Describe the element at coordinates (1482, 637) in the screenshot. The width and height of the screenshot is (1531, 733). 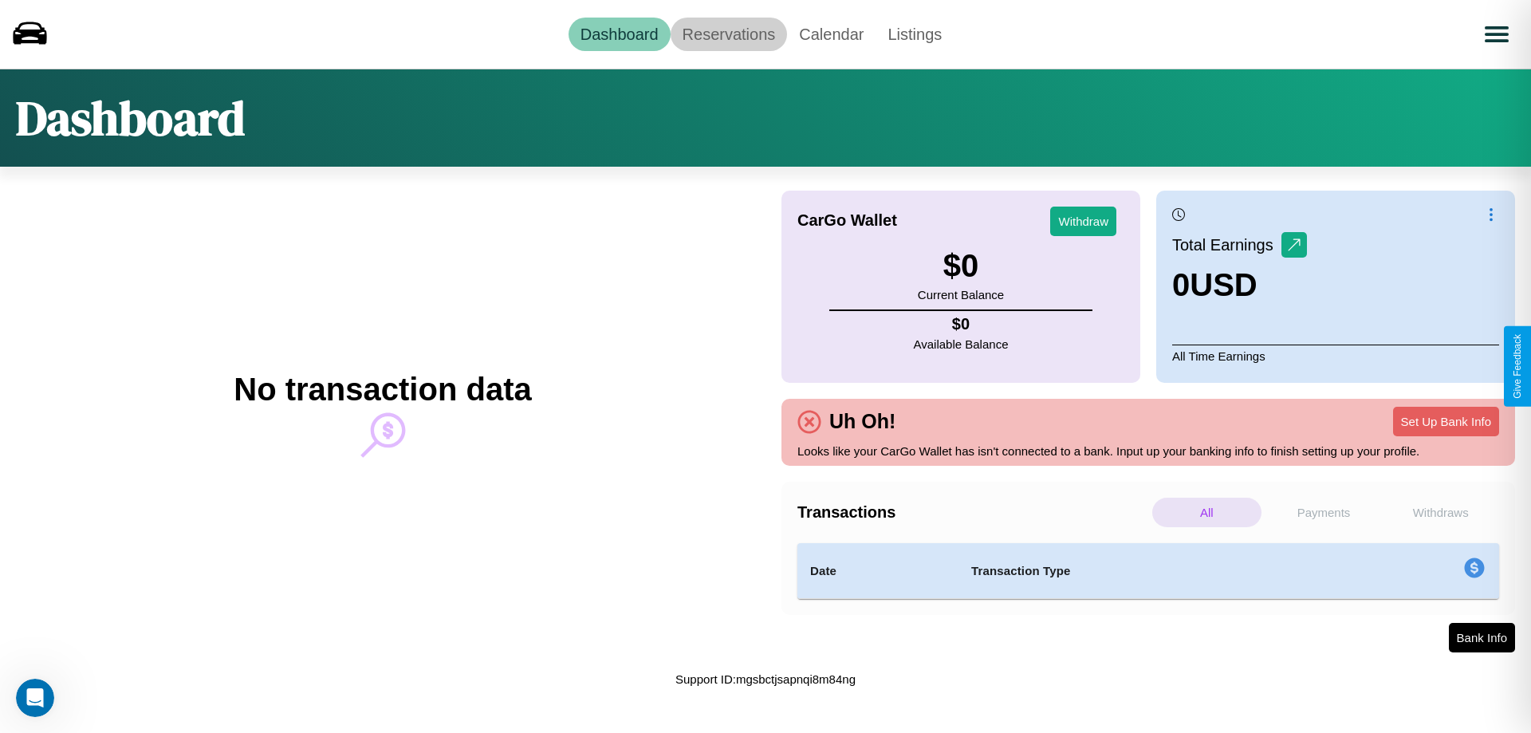
I see `button: Bank Info` at that location.